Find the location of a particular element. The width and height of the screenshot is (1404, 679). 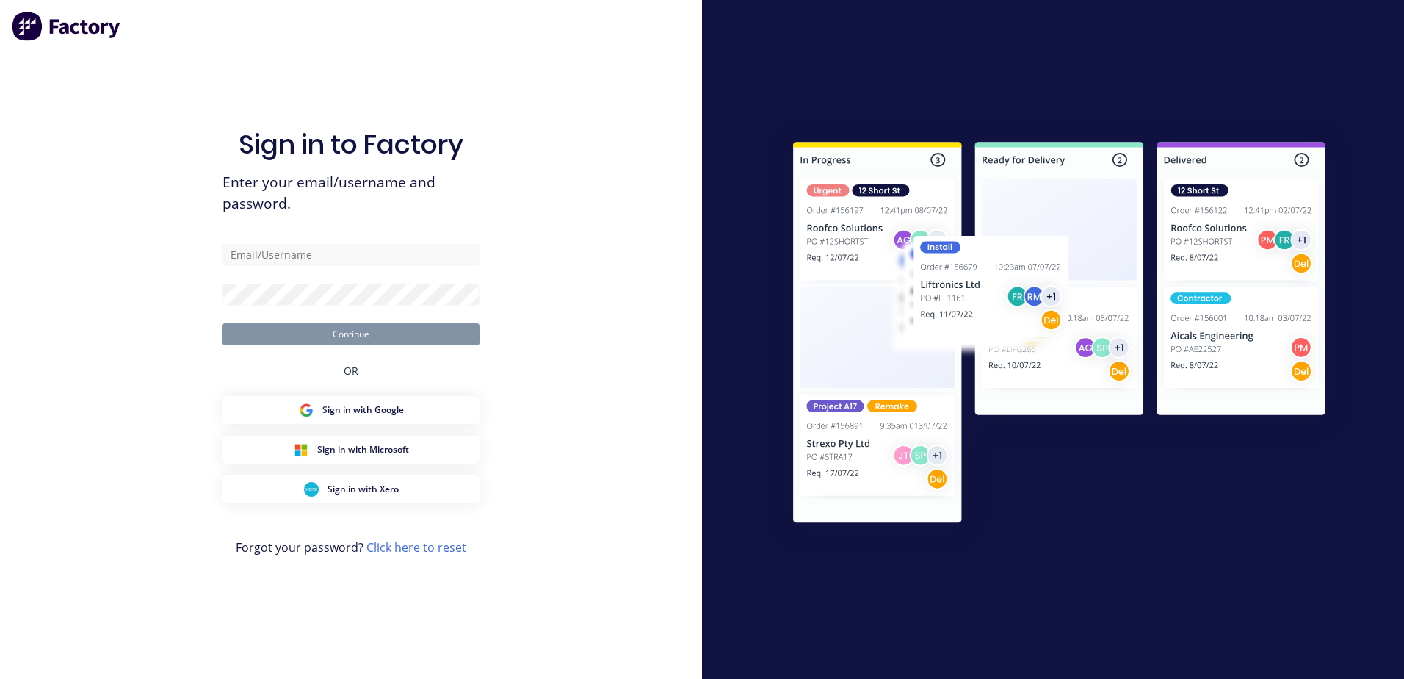

span: Enter your email/username and password. is located at coordinates (351, 193).